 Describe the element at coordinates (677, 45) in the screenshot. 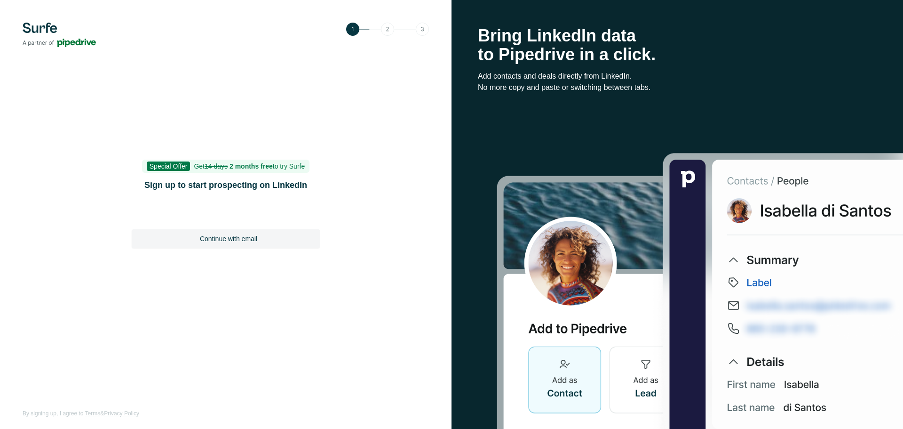

I see `h1: Bring LinkedIn data to Pipedrive in a click.` at that location.